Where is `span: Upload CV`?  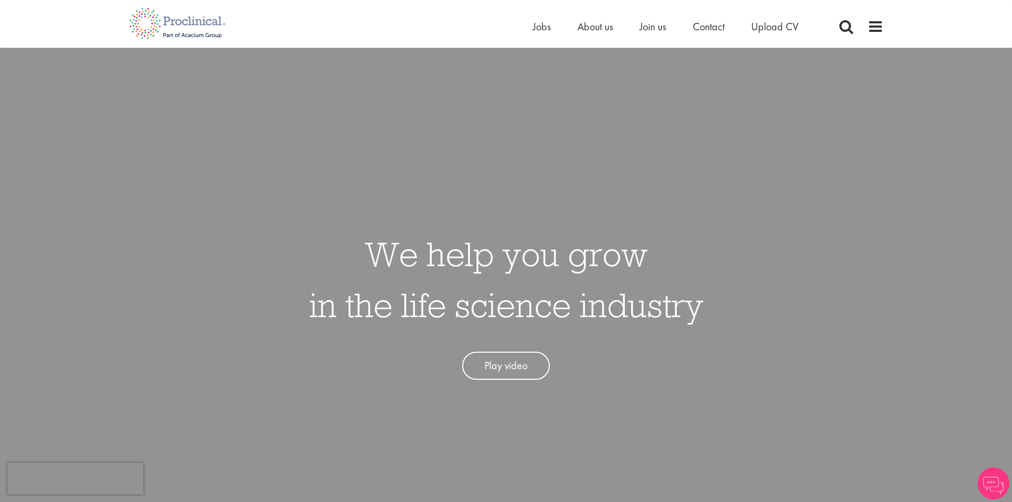
span: Upload CV is located at coordinates (774, 27).